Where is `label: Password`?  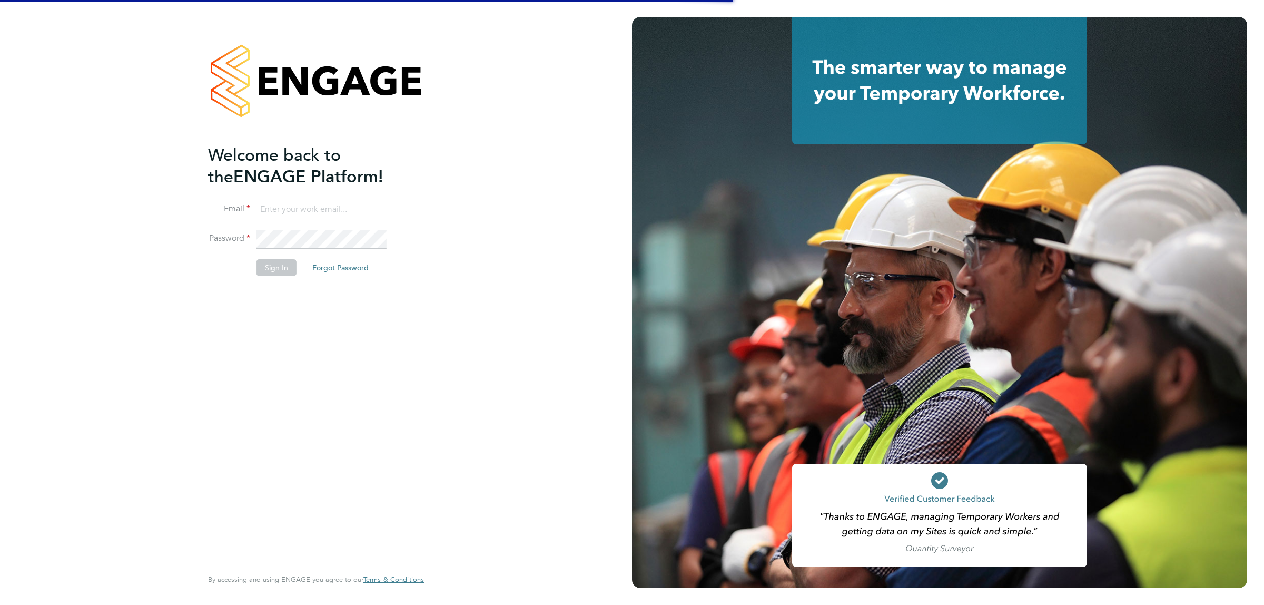 label: Password is located at coordinates (229, 238).